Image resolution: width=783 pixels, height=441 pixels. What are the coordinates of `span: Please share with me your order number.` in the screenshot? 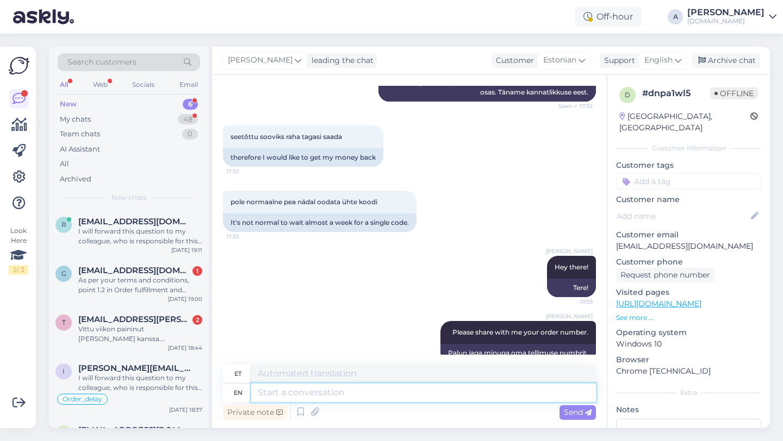 It's located at (520, 332).